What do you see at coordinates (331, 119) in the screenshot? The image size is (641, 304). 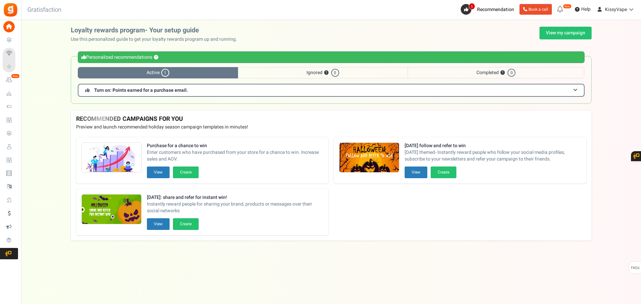 I see `h4: RECOMMENDED CAMPAIGNS FOR YOU` at bounding box center [331, 119].